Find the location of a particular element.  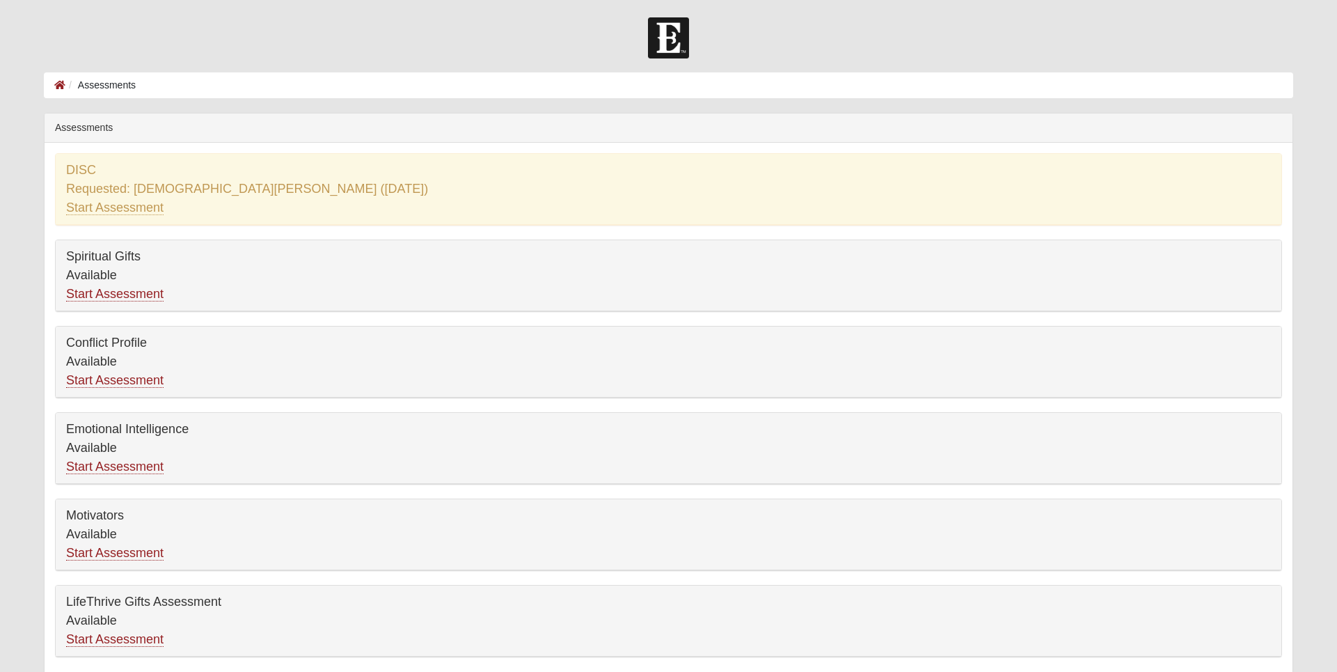

div: LifeThrive Gifts Assessment Available is located at coordinates (668, 621).